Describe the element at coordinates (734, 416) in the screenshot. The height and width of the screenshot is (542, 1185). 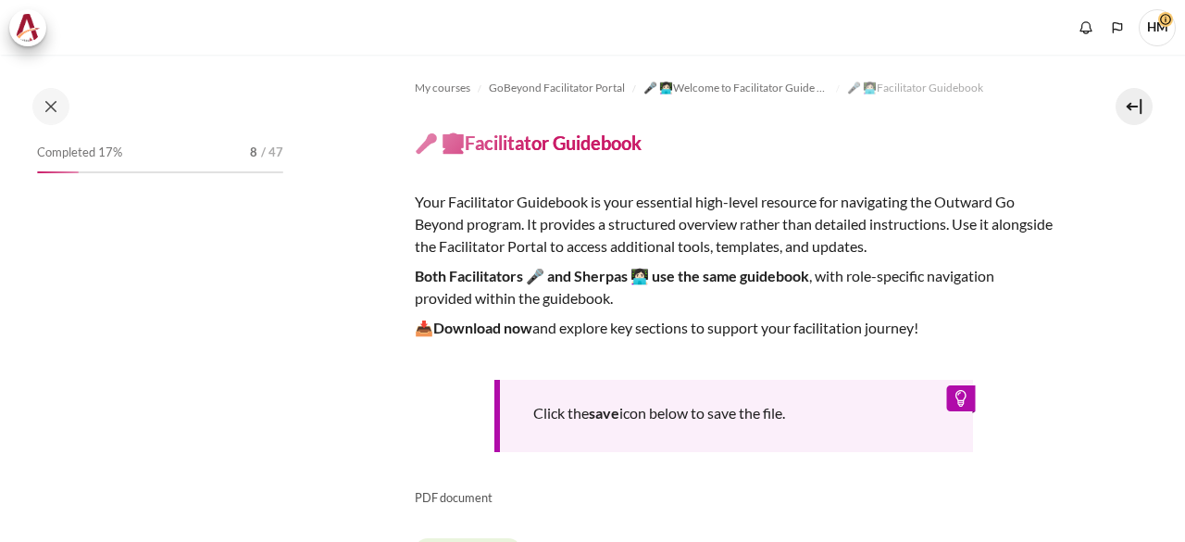
I see `div: Click the icon below to save the file.` at that location.